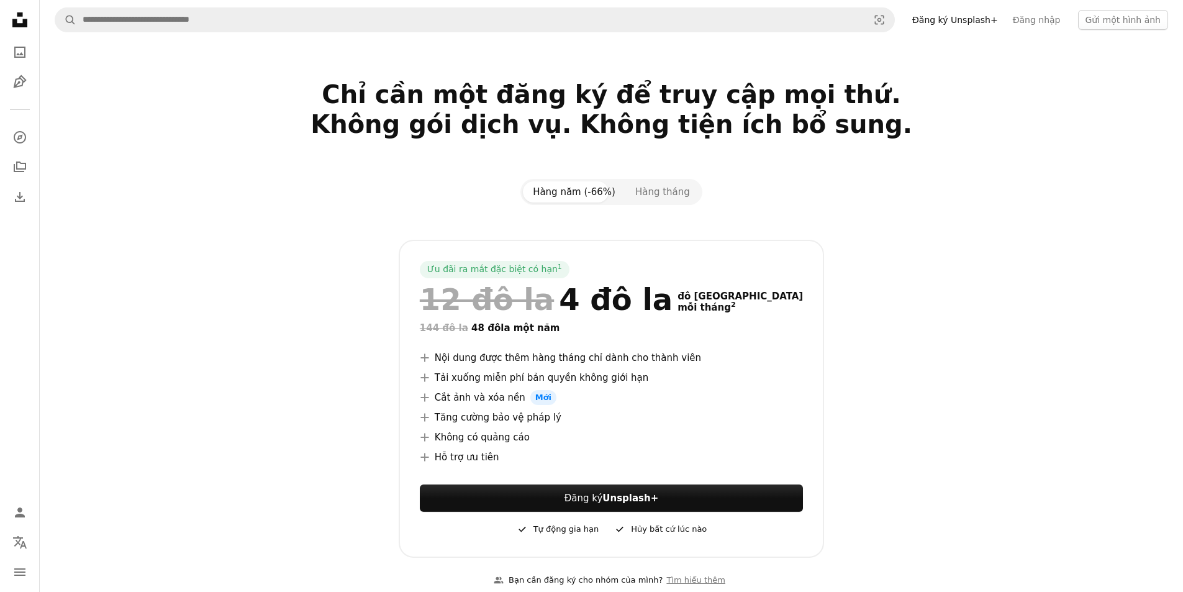  I want to click on font: Ưu đãi ra mắt đặc biệt có hạn, so click(492, 269).